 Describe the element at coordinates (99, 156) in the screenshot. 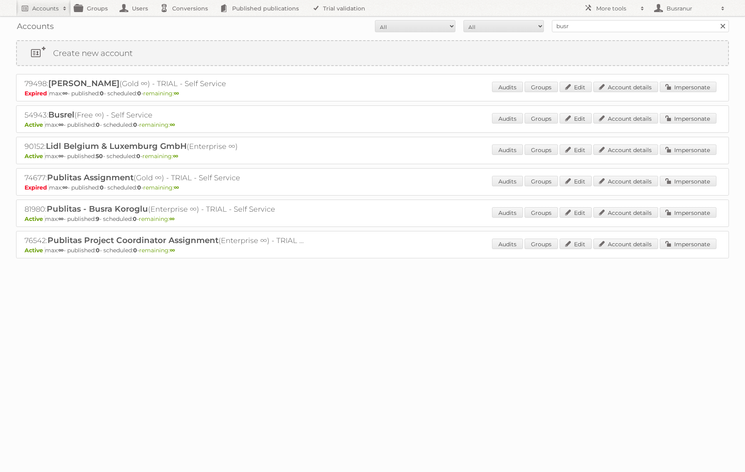

I see `strong: 50` at that location.